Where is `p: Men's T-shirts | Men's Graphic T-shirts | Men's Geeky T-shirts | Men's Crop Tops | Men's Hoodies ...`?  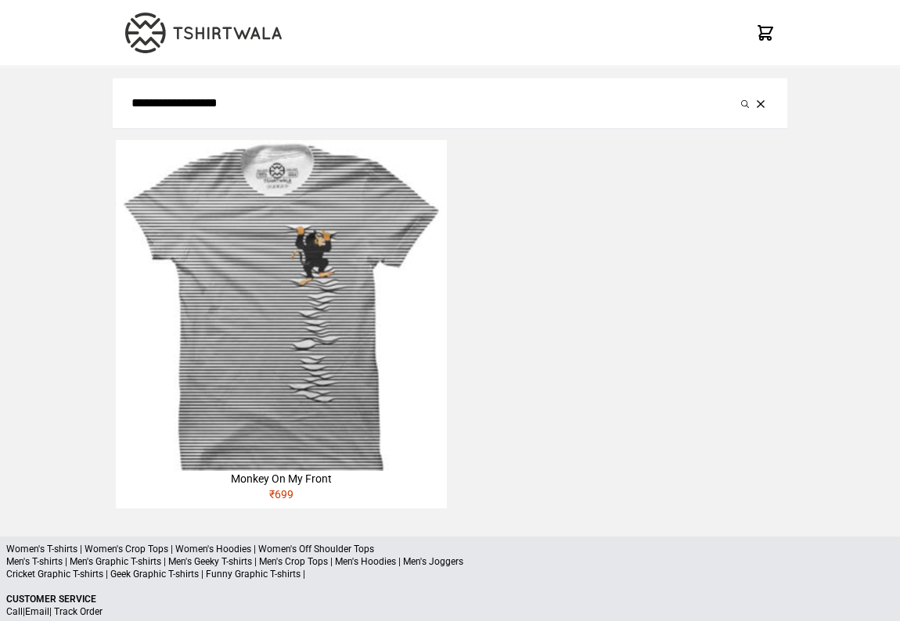 p: Men's T-shirts | Men's Graphic T-shirts | Men's Geeky T-shirts | Men's Crop Tops | Men's Hoodies ... is located at coordinates (450, 562).